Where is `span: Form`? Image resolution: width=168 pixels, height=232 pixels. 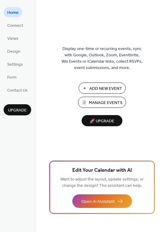 span: Form is located at coordinates (12, 77).